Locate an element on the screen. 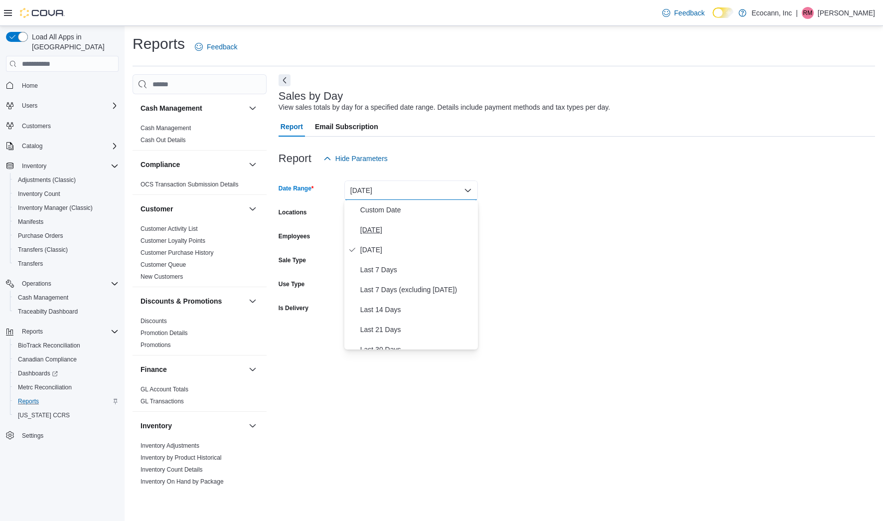  h3: Discounts & Promotions is located at coordinates (181, 301).